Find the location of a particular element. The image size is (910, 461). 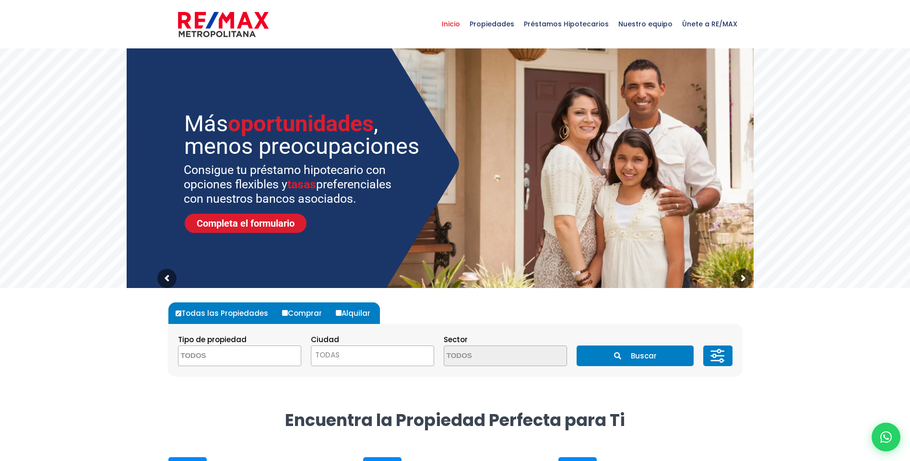

span: Únete a RE/MAX is located at coordinates (709, 24).